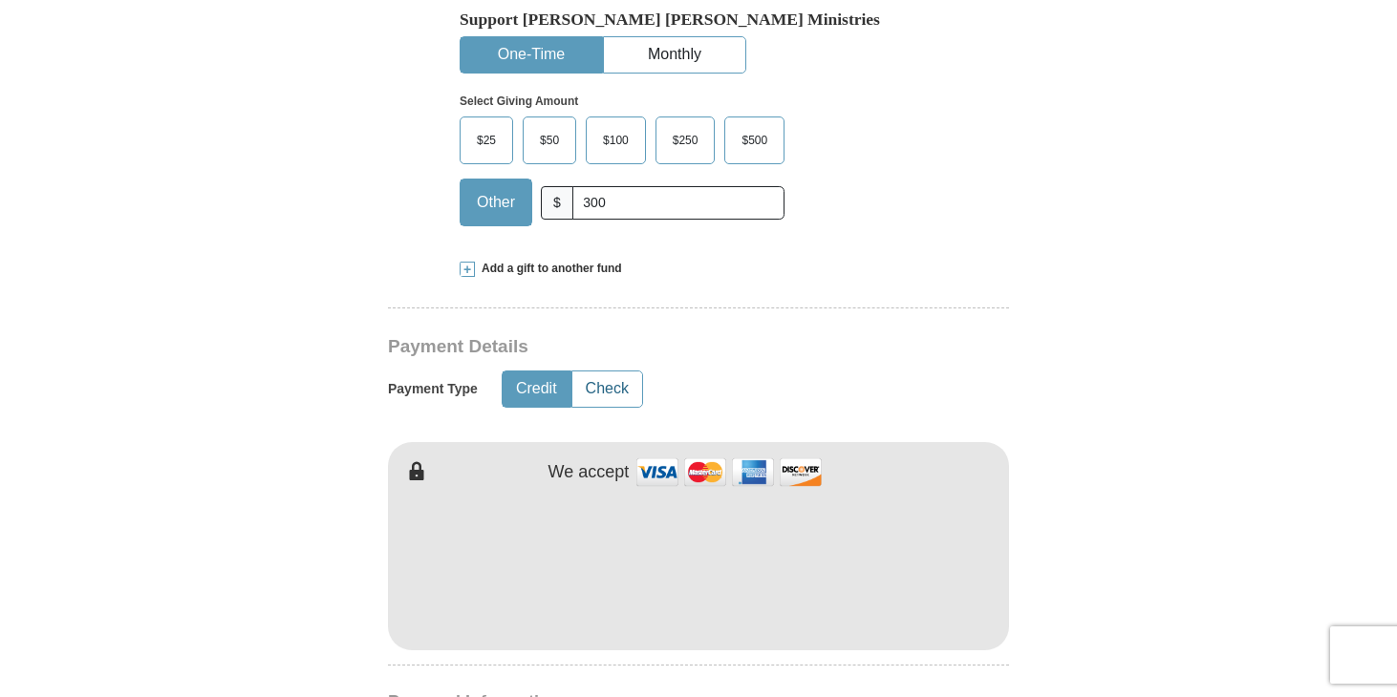 The image size is (1397, 697). I want to click on button: Monthly, so click(674, 54).